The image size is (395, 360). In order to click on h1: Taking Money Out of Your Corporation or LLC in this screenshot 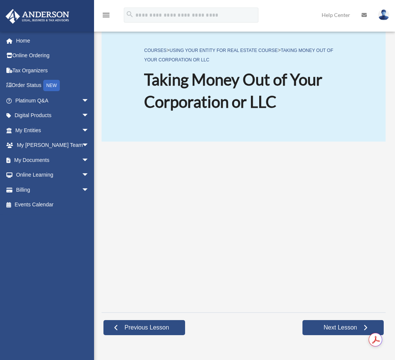, I will do `click(243, 91)`.